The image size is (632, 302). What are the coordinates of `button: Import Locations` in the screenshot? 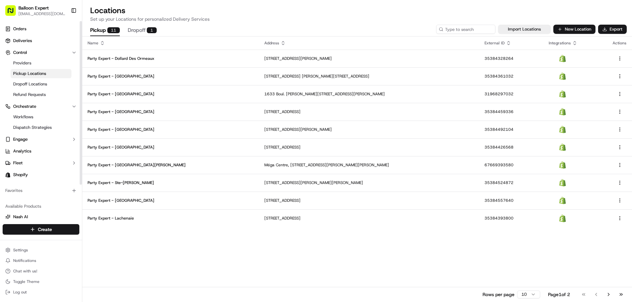 It's located at (524, 29).